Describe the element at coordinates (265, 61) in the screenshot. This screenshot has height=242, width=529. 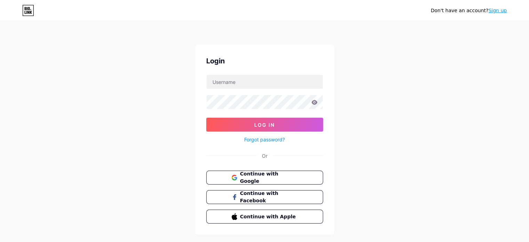
I see `div: Login` at that location.